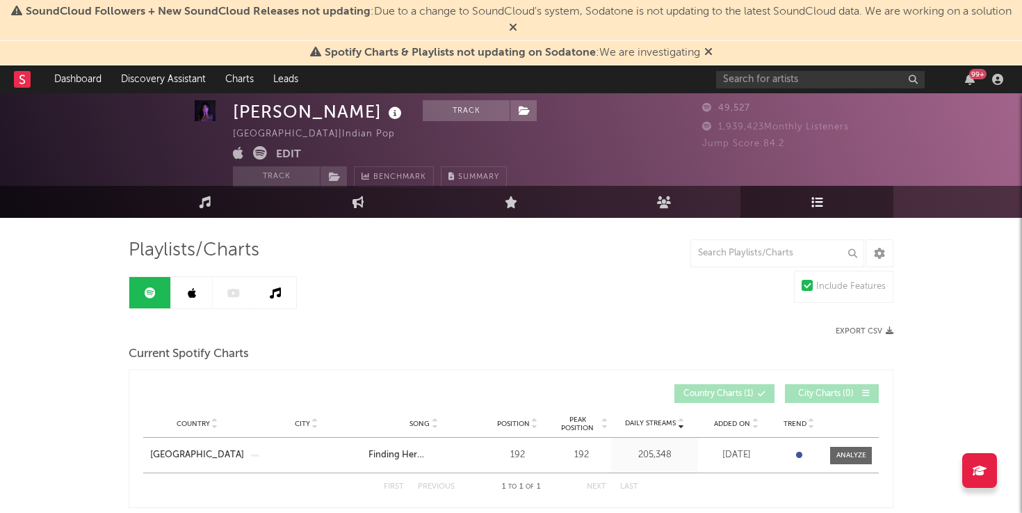 The height and width of the screenshot is (513, 1022). Describe the element at coordinates (479, 177) in the screenshot. I see `span: Summary` at that location.